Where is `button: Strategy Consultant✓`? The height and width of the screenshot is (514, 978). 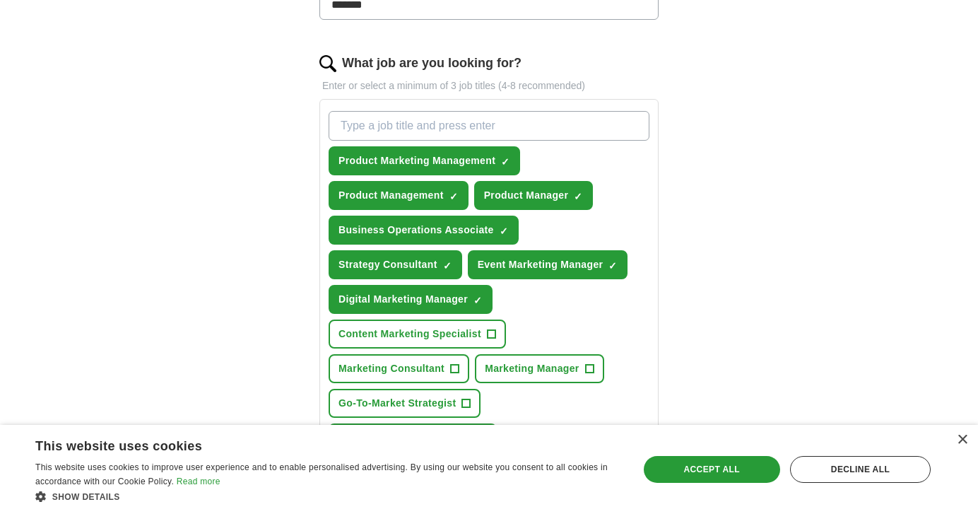
button: Strategy Consultant✓ is located at coordinates (395, 264).